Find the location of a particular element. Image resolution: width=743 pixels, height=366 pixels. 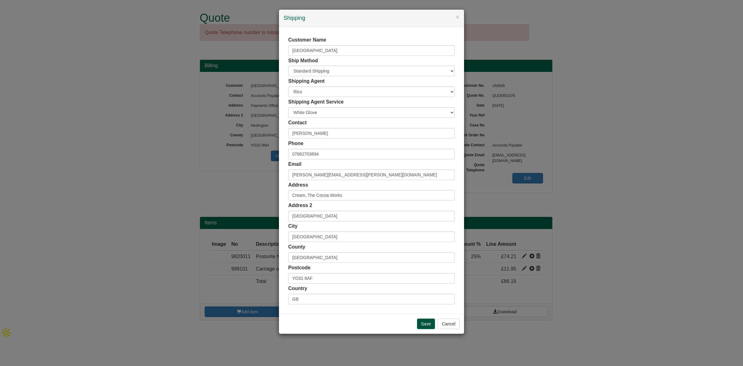

label: Contact is located at coordinates (298, 123).